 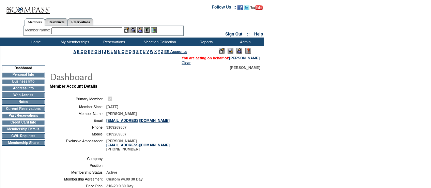 I want to click on img: Reservations, so click(x=147, y=30).